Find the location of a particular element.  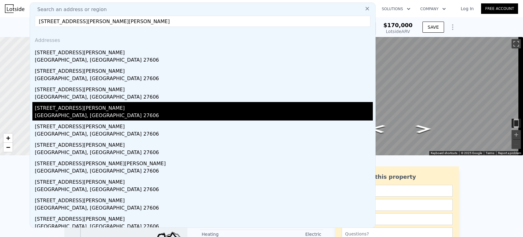

div: Street View is located at coordinates (402, 96).